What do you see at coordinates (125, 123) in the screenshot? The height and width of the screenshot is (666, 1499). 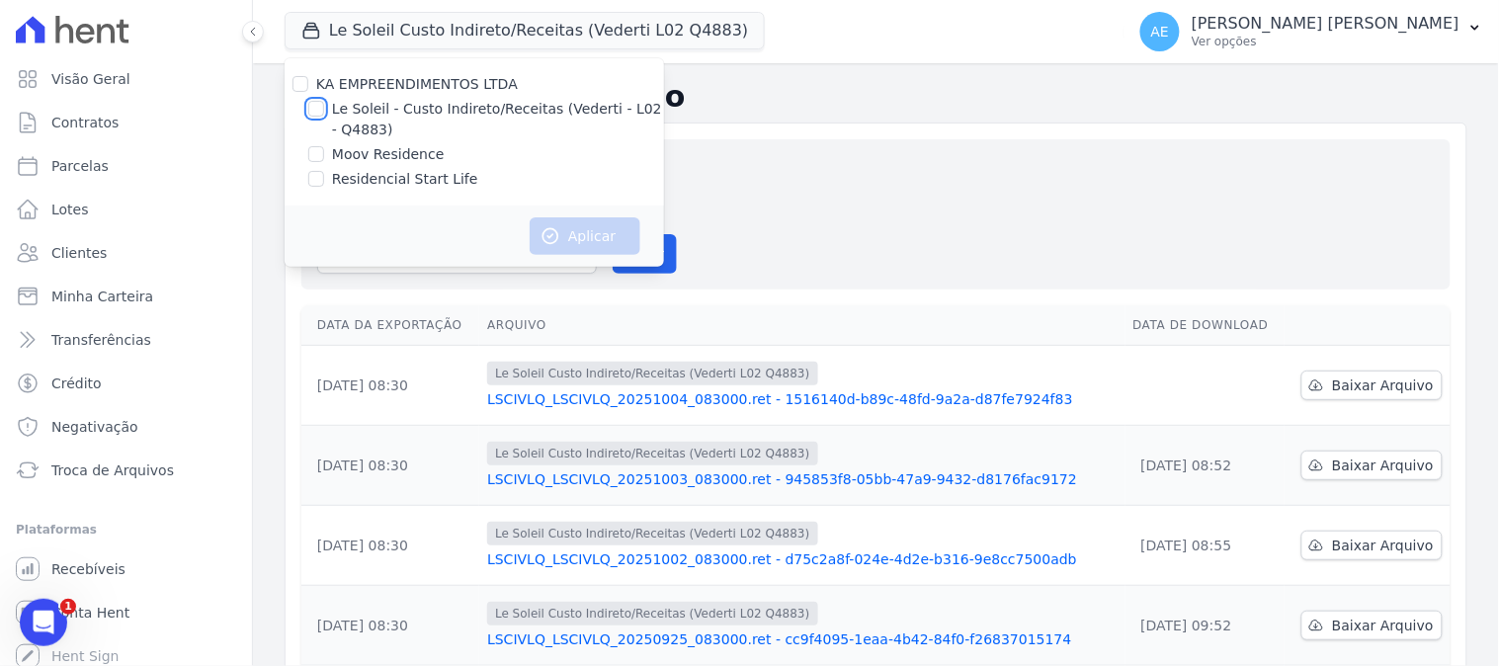 I see `a: Contratos` at bounding box center [125, 123].